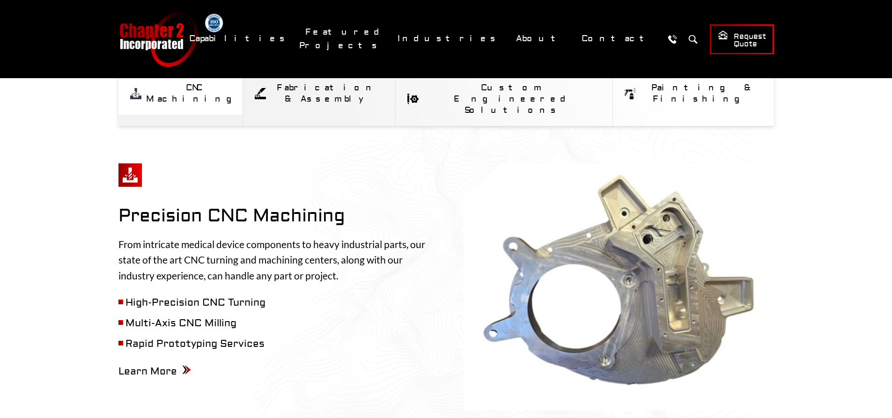 The width and height of the screenshot is (892, 418). I want to click on a: Featured Projects, so click(343, 39).